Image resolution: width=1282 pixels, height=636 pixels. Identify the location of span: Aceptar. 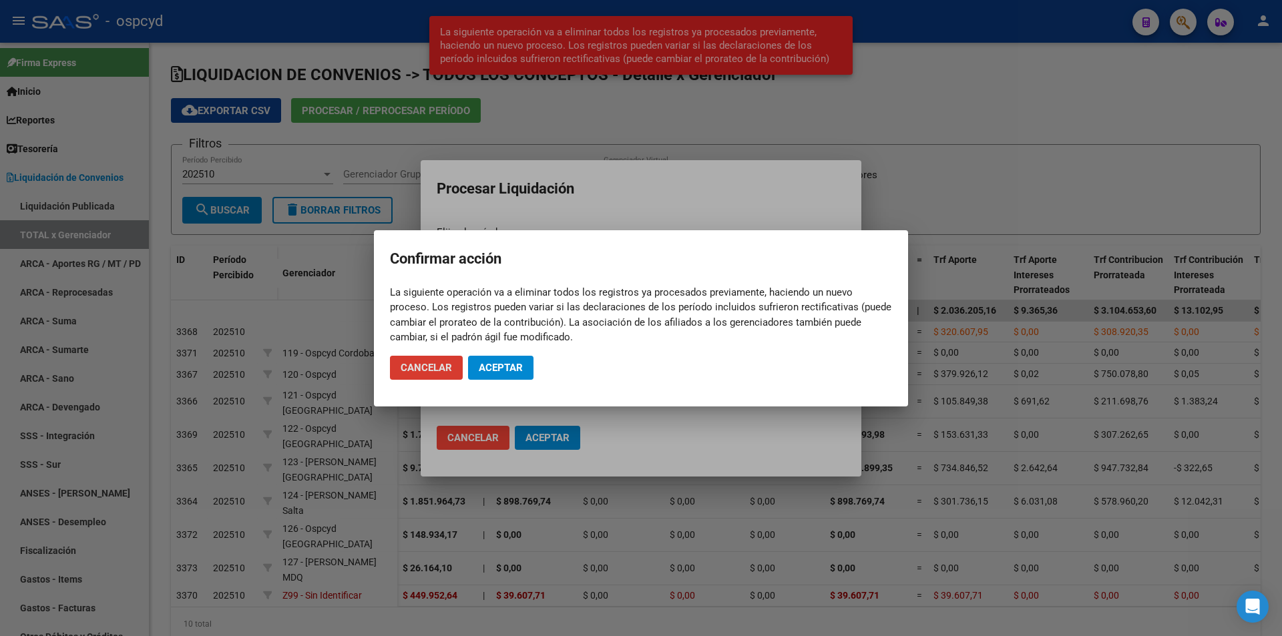
(501, 368).